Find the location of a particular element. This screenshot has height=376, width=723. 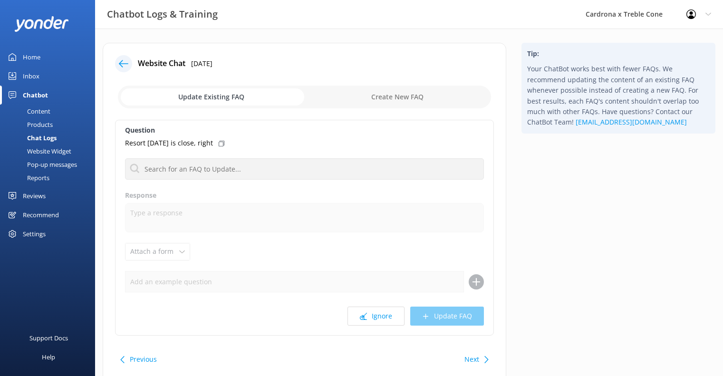

div: Reviews is located at coordinates (34, 196).